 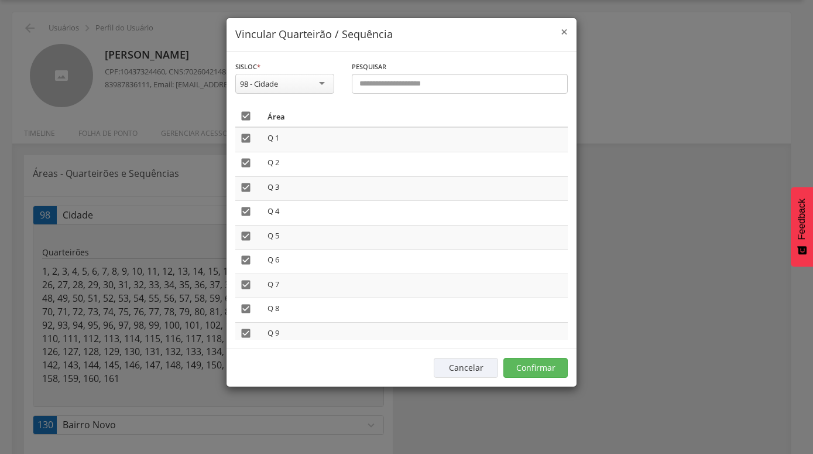 I want to click on td: Q 7, so click(x=415, y=286).